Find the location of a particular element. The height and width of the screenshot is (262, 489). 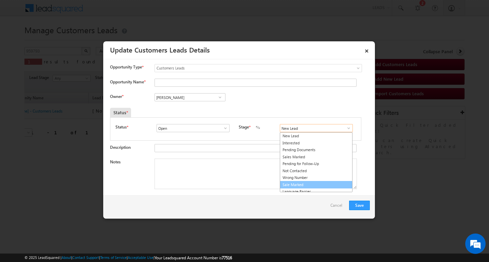

a: Language Barrier is located at coordinates (316, 192).